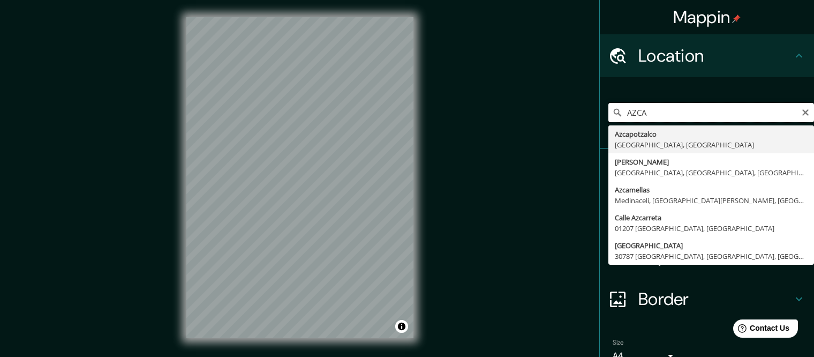 The image size is (814, 357). Describe the element at coordinates (806, 111) in the screenshot. I see `button: Clear` at that location.